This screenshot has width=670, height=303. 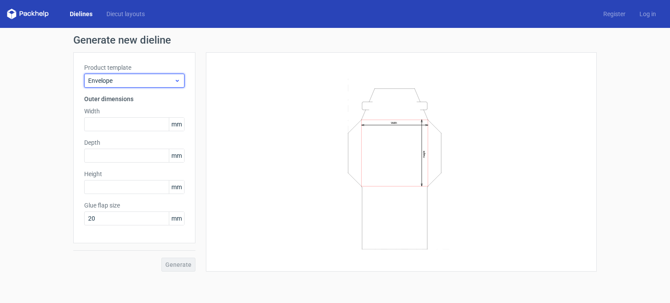 I want to click on text: Width, so click(x=394, y=123).